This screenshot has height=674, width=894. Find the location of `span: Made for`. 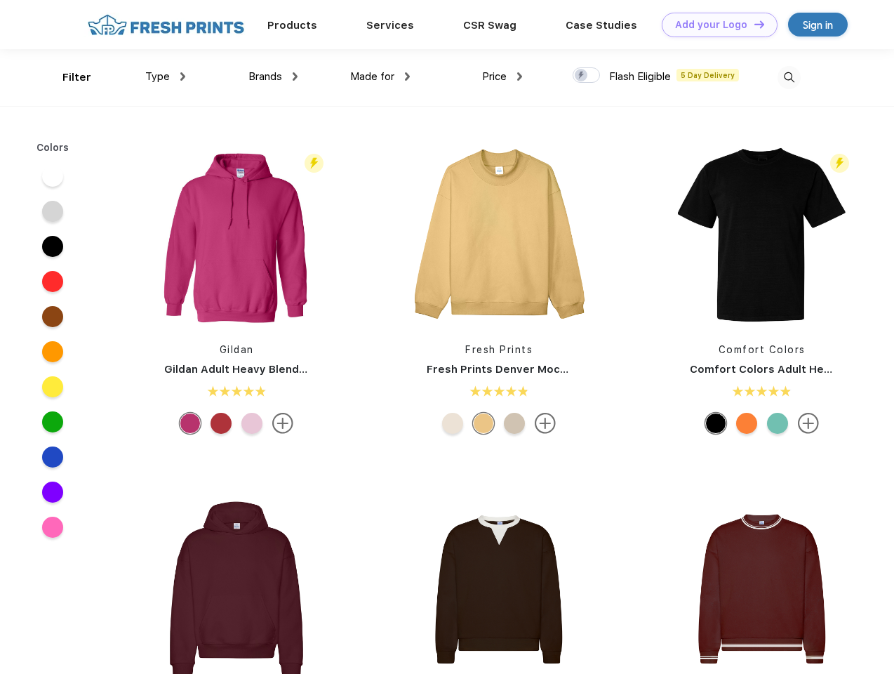

span: Made for is located at coordinates (372, 77).